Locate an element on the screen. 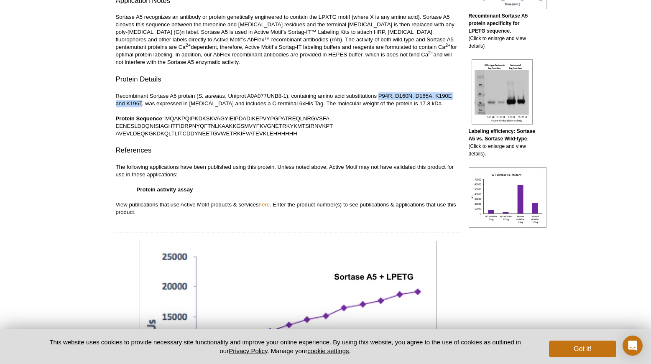 The image size is (651, 364). p: (Click to enlarge and view details) is located at coordinates (502, 31).